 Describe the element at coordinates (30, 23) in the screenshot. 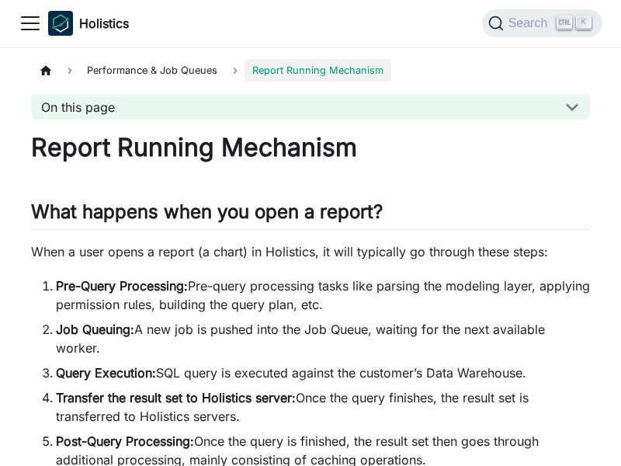

I see `button: Toggle navigation bar` at that location.